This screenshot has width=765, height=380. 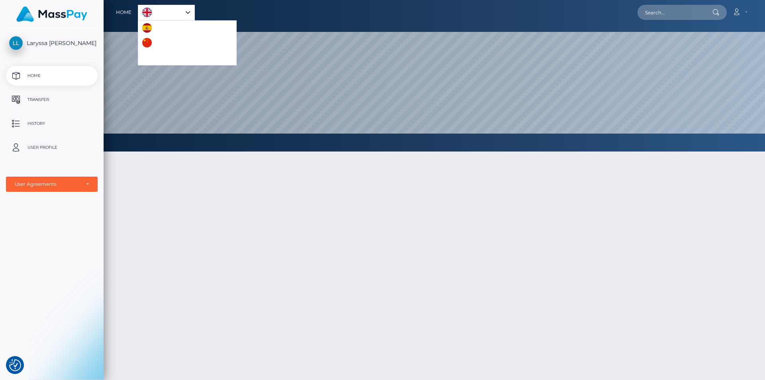 I want to click on button: Consent Preferences, so click(x=15, y=365).